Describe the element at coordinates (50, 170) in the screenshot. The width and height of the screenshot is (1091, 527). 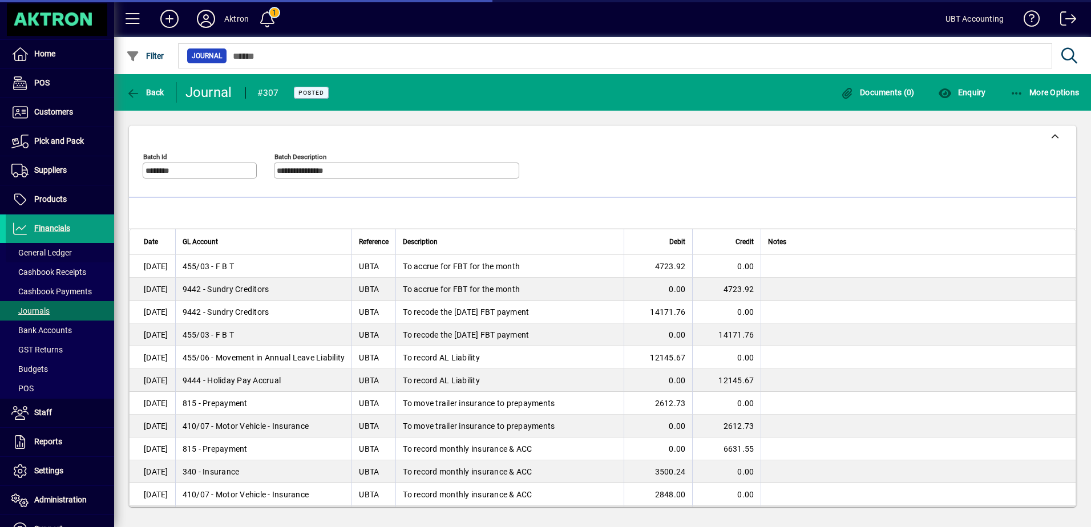
I see `span: Suppliers` at that location.